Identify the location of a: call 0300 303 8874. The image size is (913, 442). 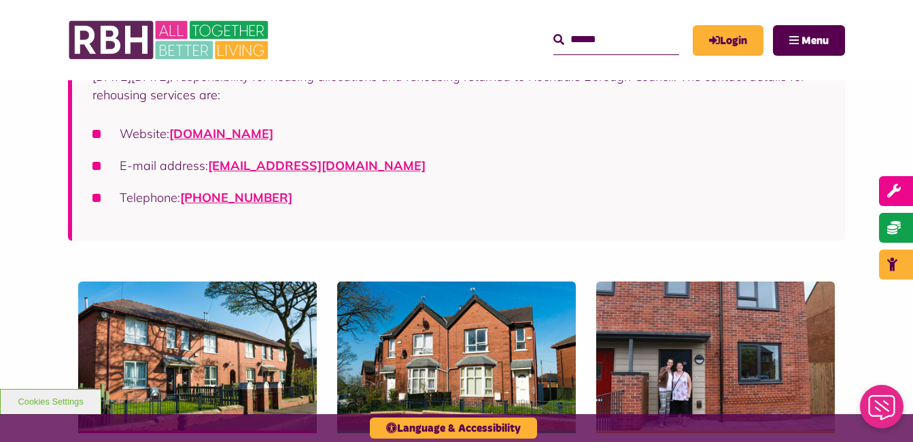
(236, 197).